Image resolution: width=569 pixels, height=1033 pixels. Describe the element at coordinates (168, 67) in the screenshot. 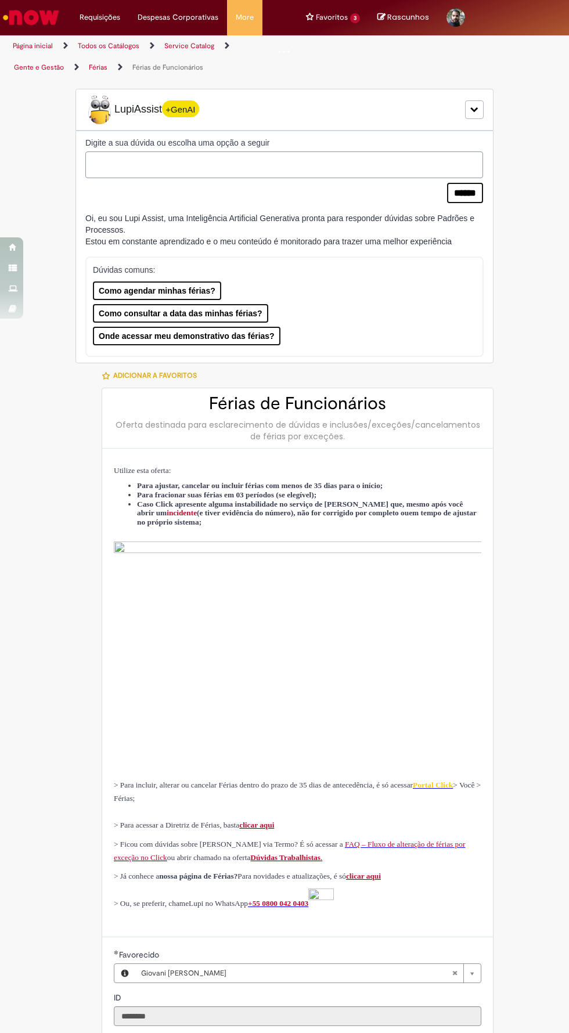

I see `a: Férias de Funcionários` at that location.